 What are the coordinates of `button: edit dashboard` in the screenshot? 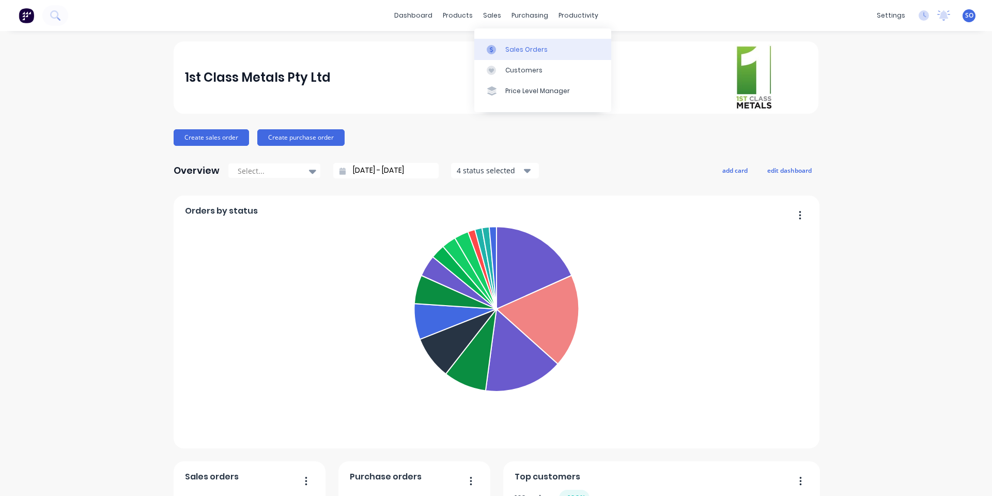 It's located at (790, 170).